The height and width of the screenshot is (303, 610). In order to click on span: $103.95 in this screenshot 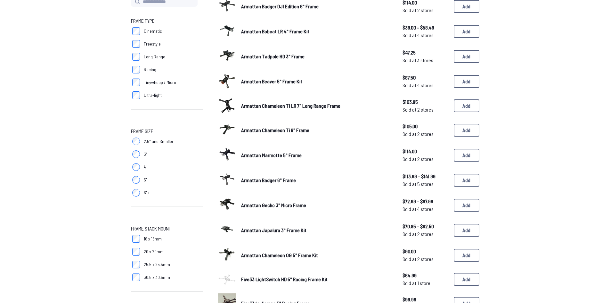, I will do `click(425, 102)`.